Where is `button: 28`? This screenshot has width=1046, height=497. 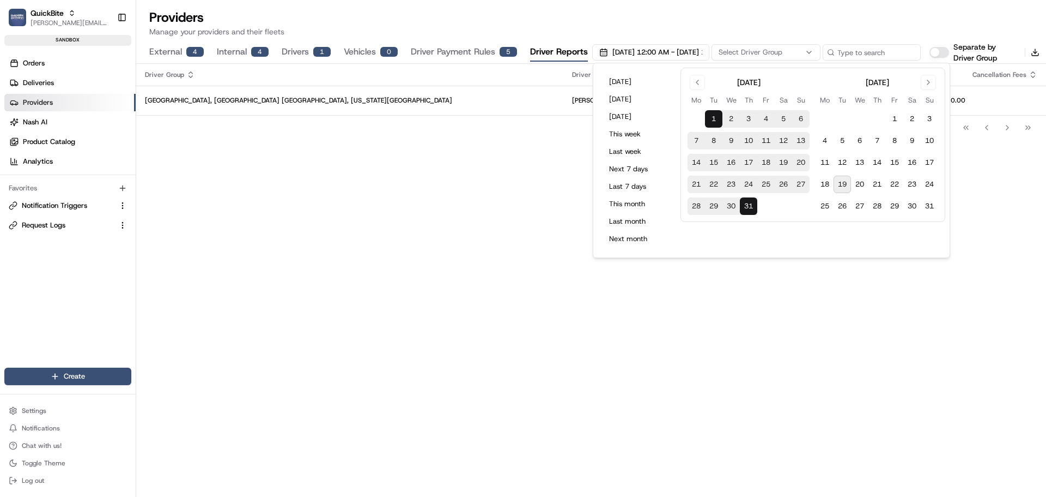
button: 28 is located at coordinates (697, 206).